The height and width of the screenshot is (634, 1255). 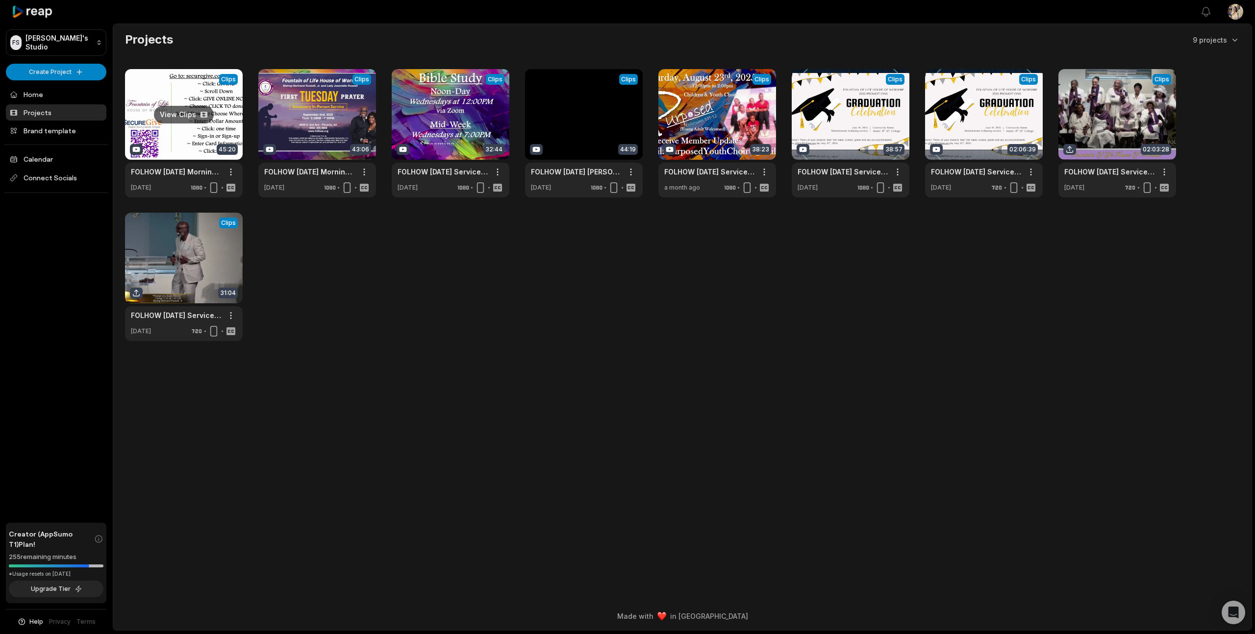 What do you see at coordinates (662, 617) in the screenshot?
I see `img: heart emoji` at bounding box center [662, 617].